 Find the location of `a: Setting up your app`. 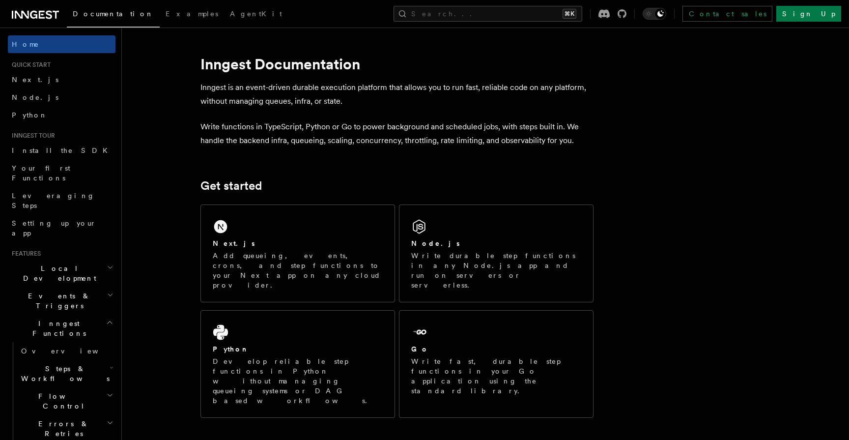

a: Setting up your app is located at coordinates (61, 228).